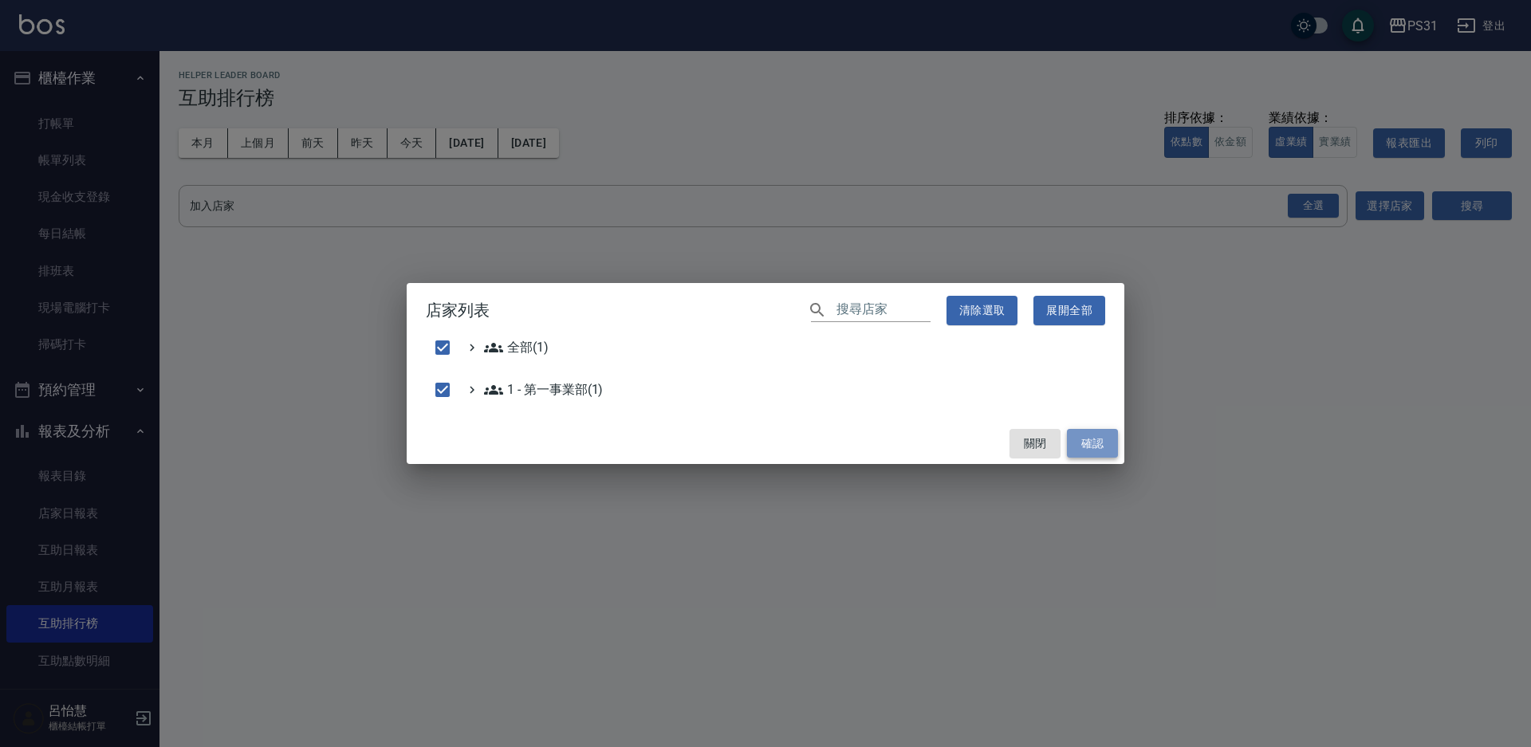 The width and height of the screenshot is (1531, 747). Describe the element at coordinates (1035, 443) in the screenshot. I see `button: 關閉` at that location.